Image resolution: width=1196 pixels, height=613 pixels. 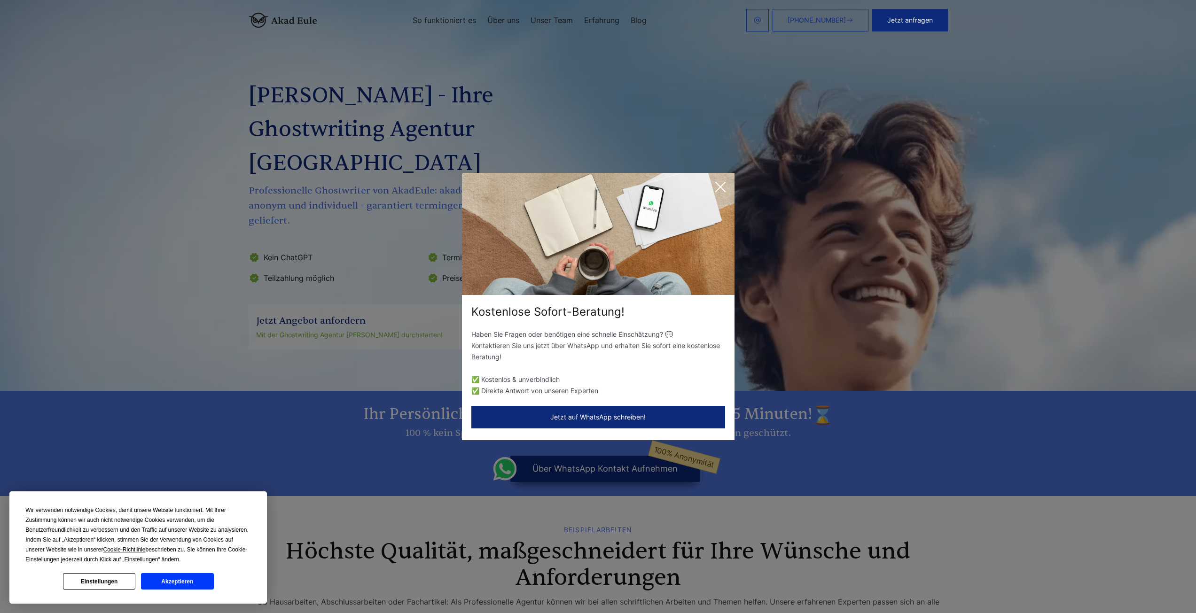 I want to click on li: ✅ Direkte Antwort von unseren Experten, so click(x=598, y=391).